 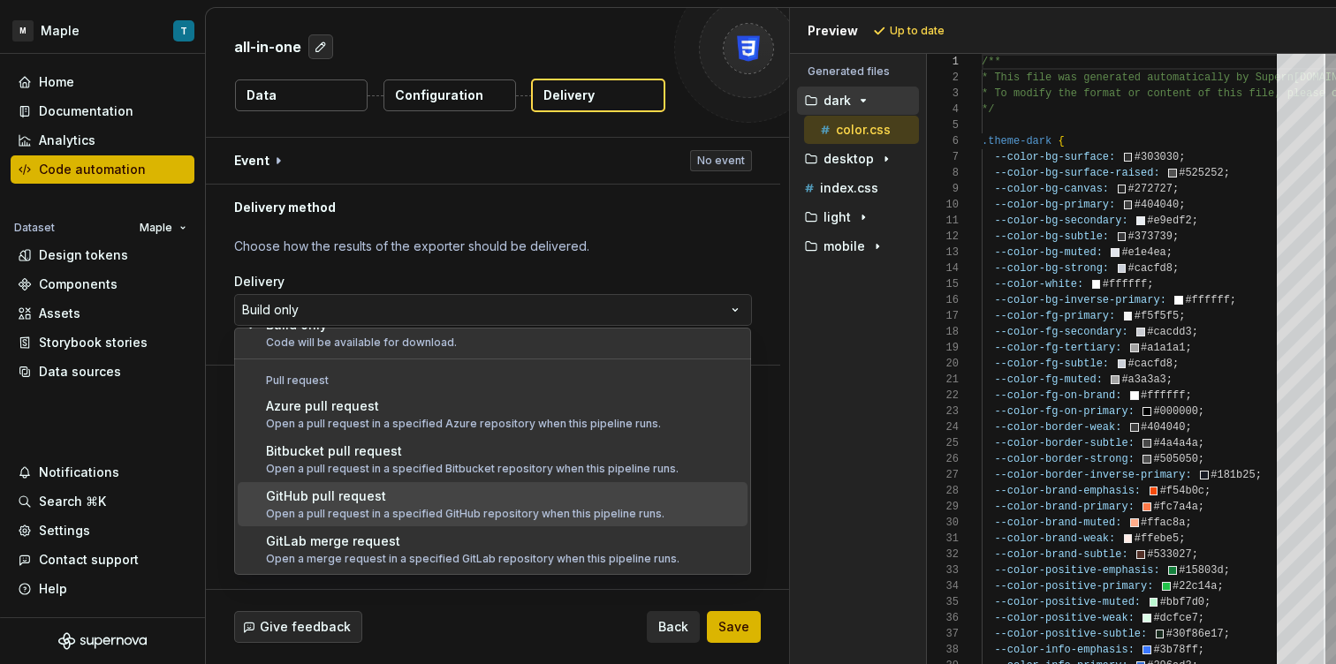 I want to click on span: GitHub pull request, so click(x=326, y=496).